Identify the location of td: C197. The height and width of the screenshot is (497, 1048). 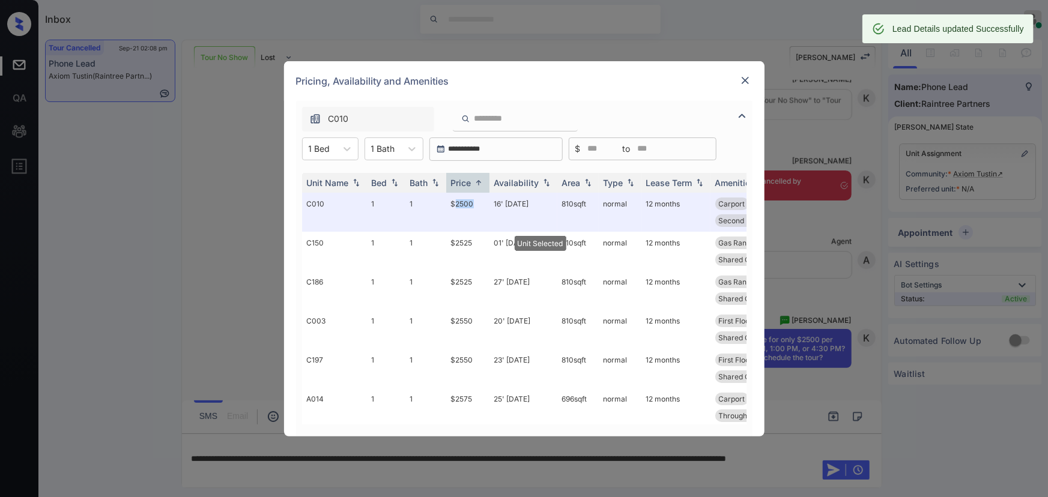
(335, 368).